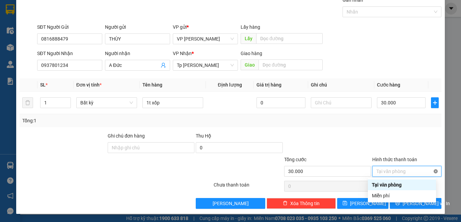 The width and height of the screenshot is (461, 222). I want to click on input: Ghi Chú, so click(341, 103).